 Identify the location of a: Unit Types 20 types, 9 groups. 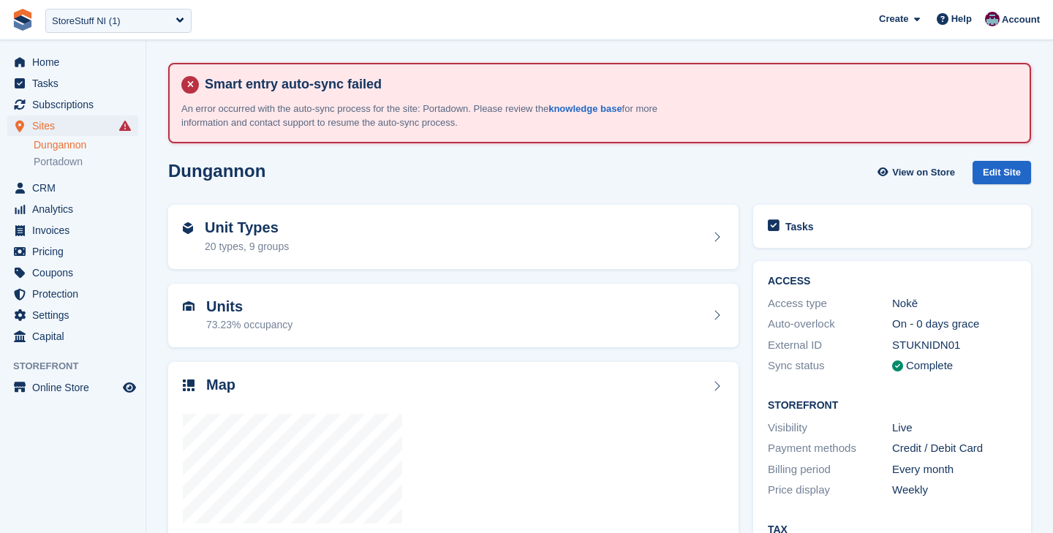
(453, 237).